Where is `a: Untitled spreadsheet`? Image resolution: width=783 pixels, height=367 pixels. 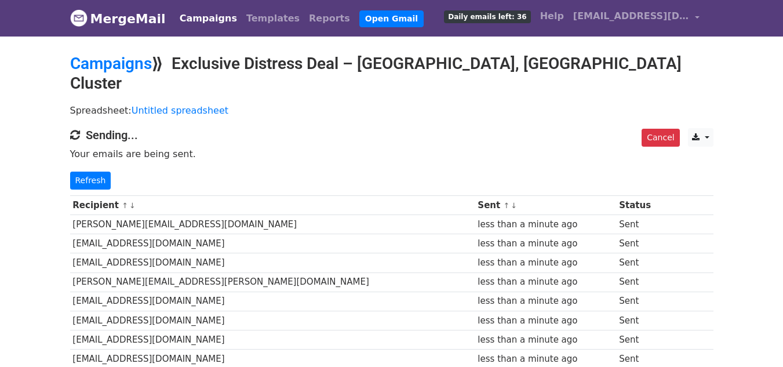
a: Untitled spreadsheet is located at coordinates (180, 110).